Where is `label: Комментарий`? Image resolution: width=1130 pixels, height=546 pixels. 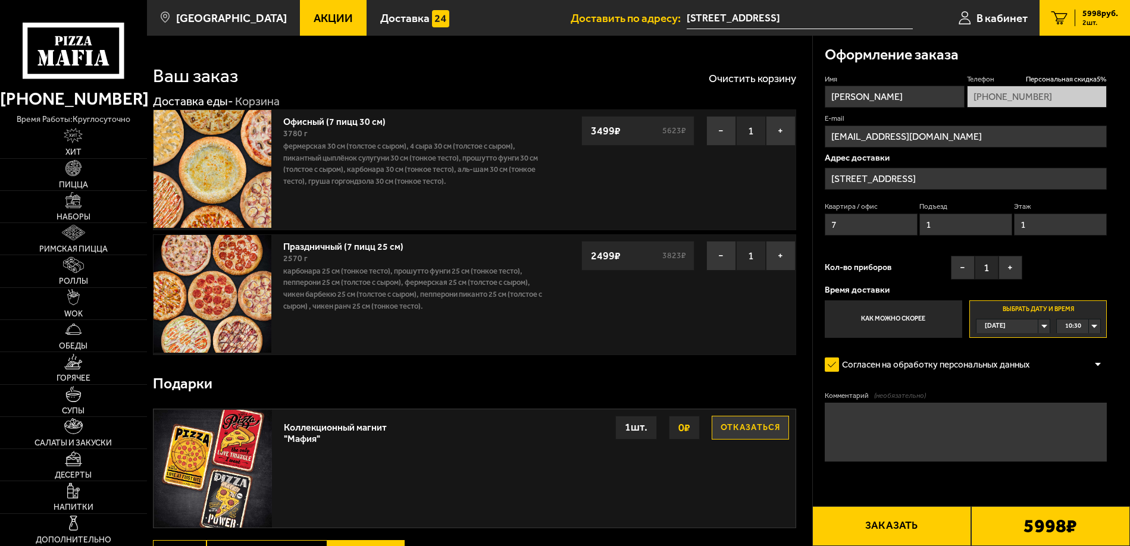
label: Комментарий is located at coordinates (965, 396).